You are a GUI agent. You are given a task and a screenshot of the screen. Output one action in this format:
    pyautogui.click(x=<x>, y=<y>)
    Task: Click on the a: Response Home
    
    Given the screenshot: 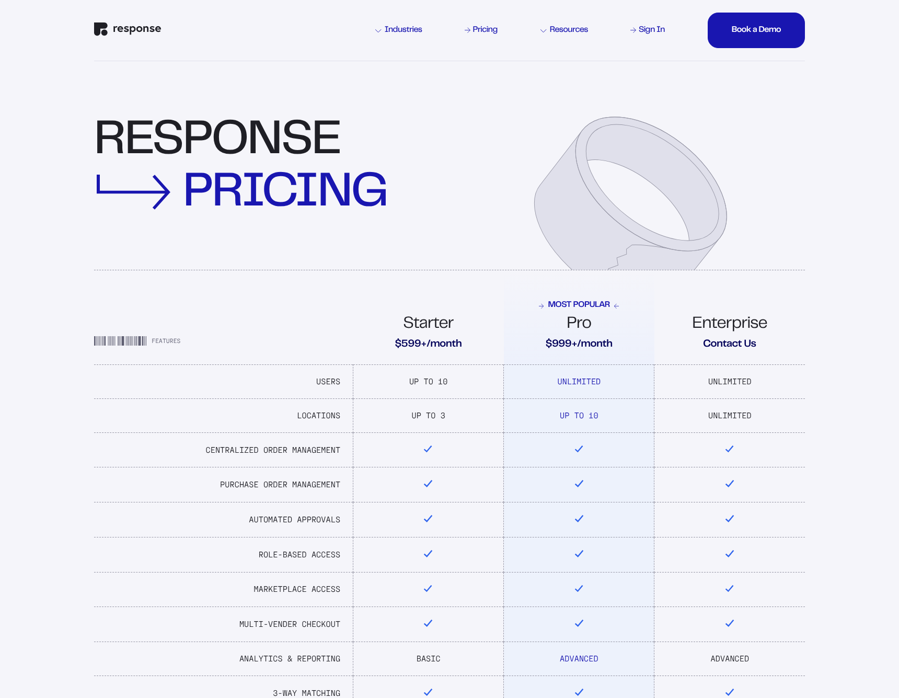 What is the action you would take?
    pyautogui.click(x=127, y=30)
    